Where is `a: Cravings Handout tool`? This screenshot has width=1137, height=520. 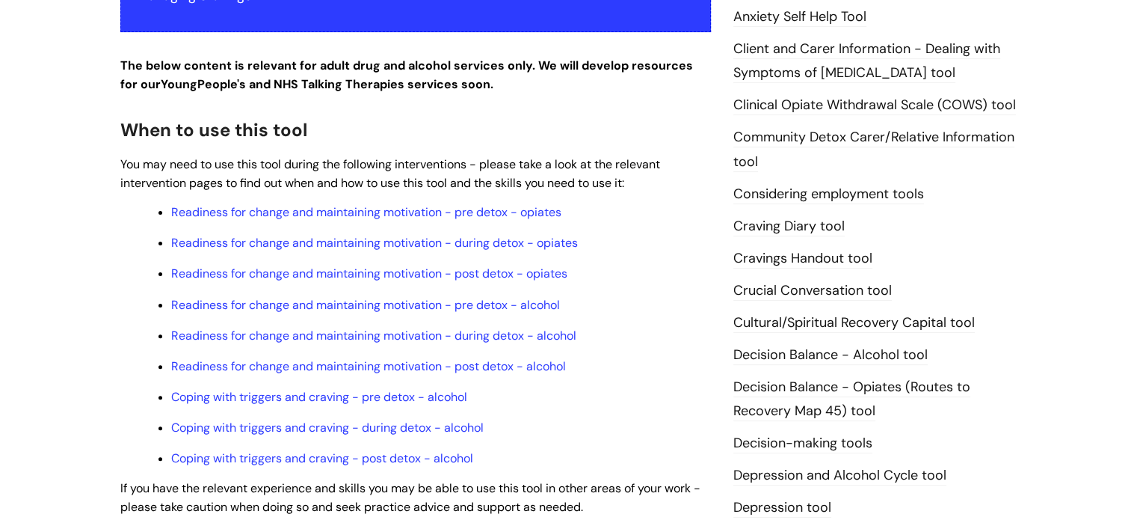
a: Cravings Handout tool is located at coordinates (803, 259).